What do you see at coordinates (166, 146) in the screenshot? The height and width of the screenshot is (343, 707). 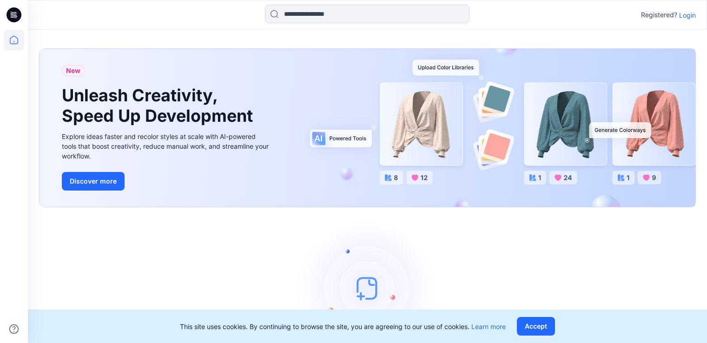 I see `div: Explore ideas faster and recolor styles at scale with AI-powered tools that boost creativity, red...` at bounding box center [166, 146].